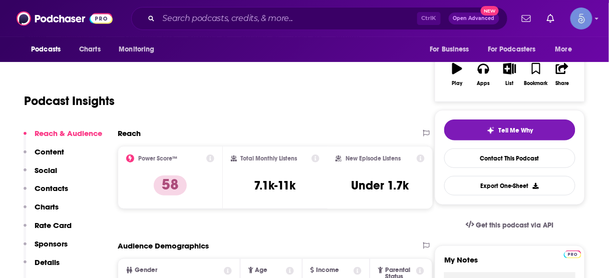  What do you see at coordinates (510, 130) in the screenshot?
I see `button: tell me why sparkleTell Me Why` at bounding box center [510, 130].